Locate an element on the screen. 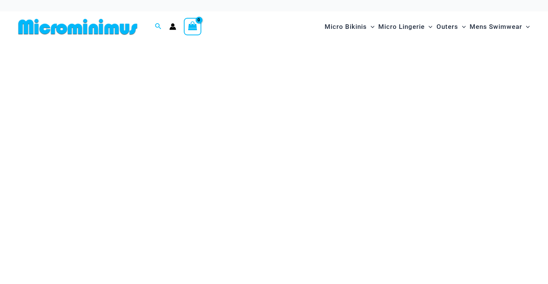 Image resolution: width=548 pixels, height=284 pixels. a: Search icon link is located at coordinates (158, 27).